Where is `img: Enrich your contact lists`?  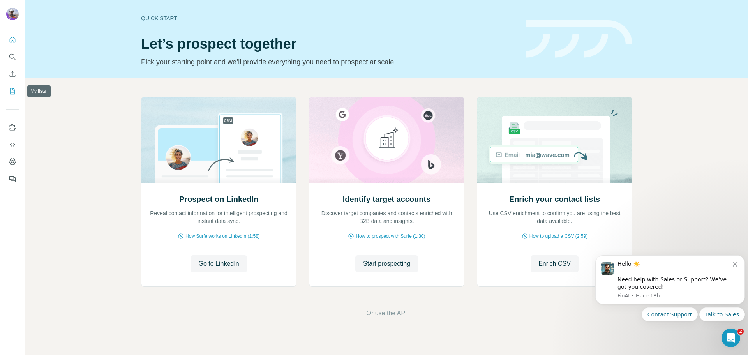 img: Enrich your contact lists is located at coordinates (555, 140).